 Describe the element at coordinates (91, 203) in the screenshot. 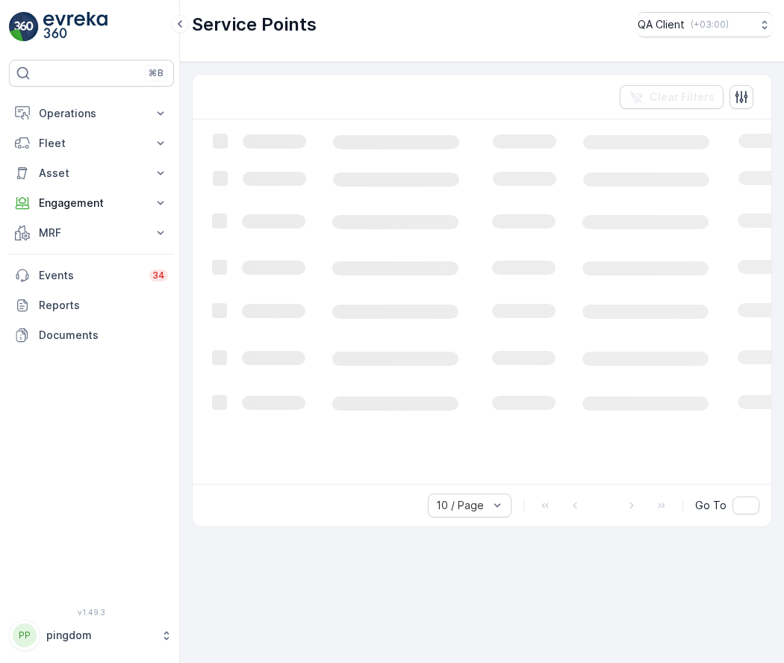

I see `p: Engagement` at that location.